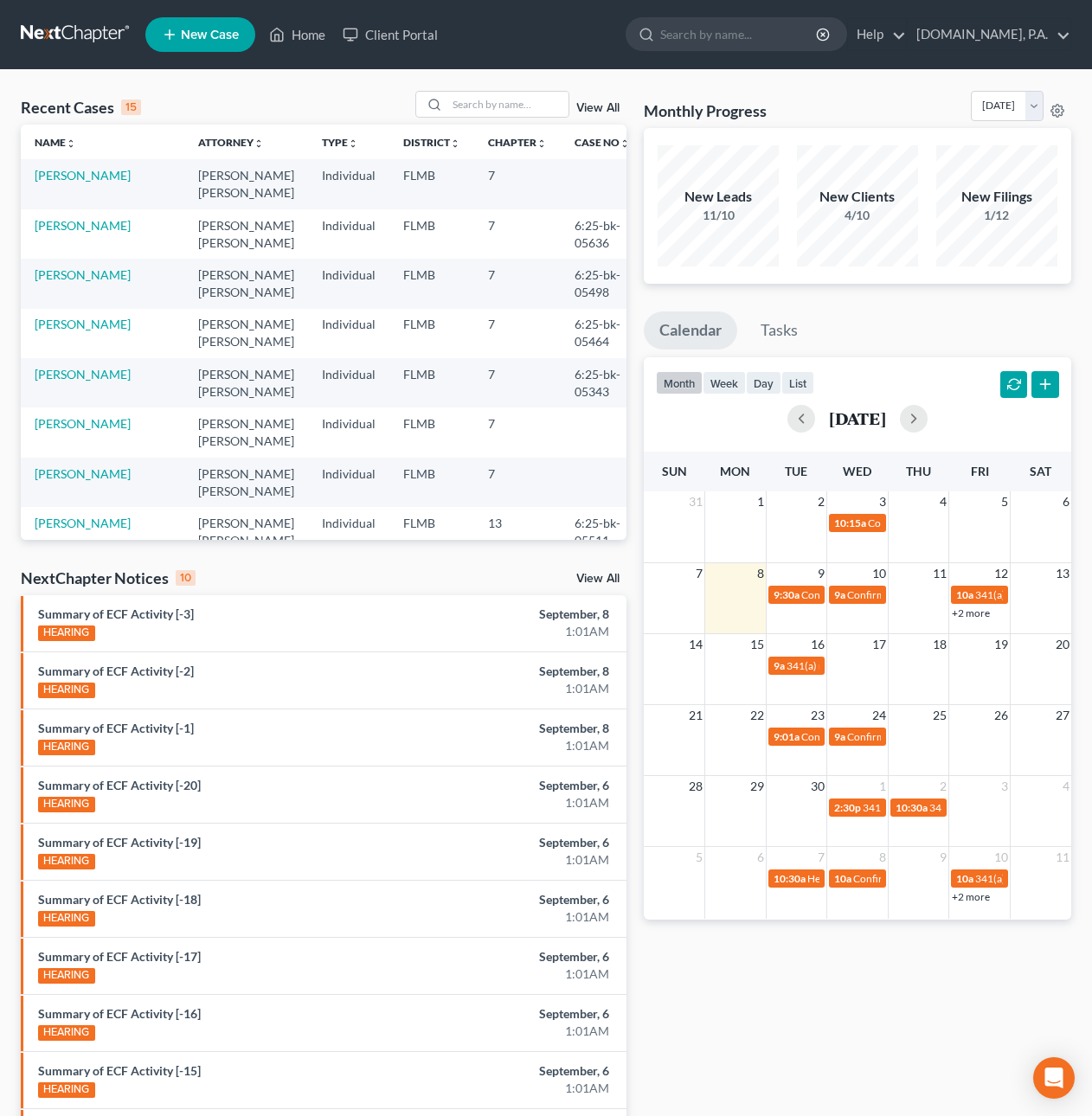 This screenshot has width=1092, height=1116. Describe the element at coordinates (879, 716) in the screenshot. I see `span: 24` at that location.